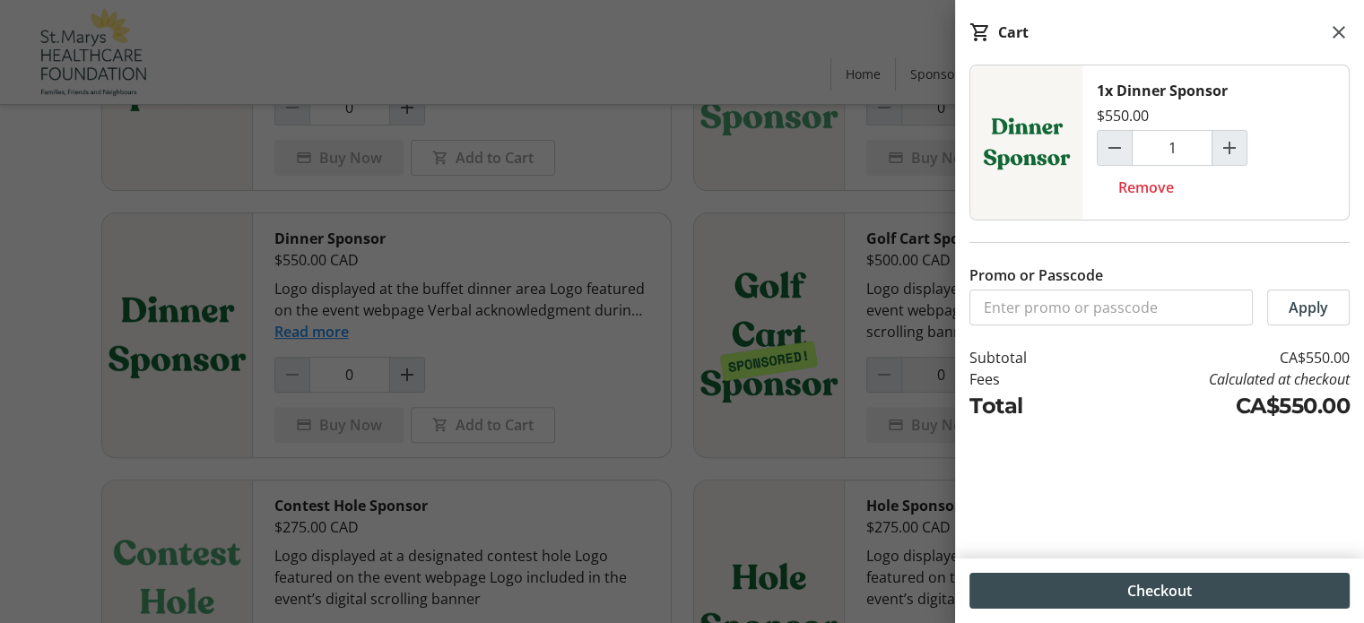 This screenshot has width=1364, height=623. Describe the element at coordinates (1026, 143) in the screenshot. I see `img: Dinner Sponsor` at that location.